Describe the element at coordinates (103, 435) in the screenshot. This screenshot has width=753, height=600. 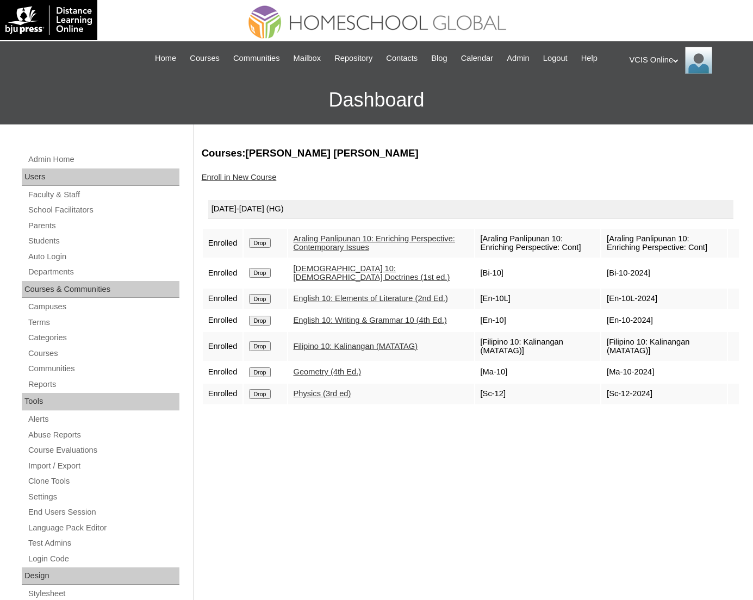
I see `a: Abuse Reports` at that location.